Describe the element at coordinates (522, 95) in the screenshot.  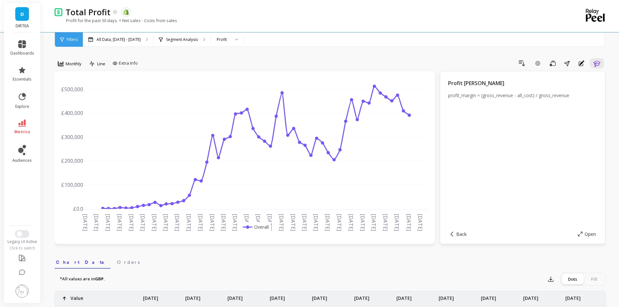
I see `p: profit_margin = (gross_revenue - all_cost) / gross_revenue` at that location.